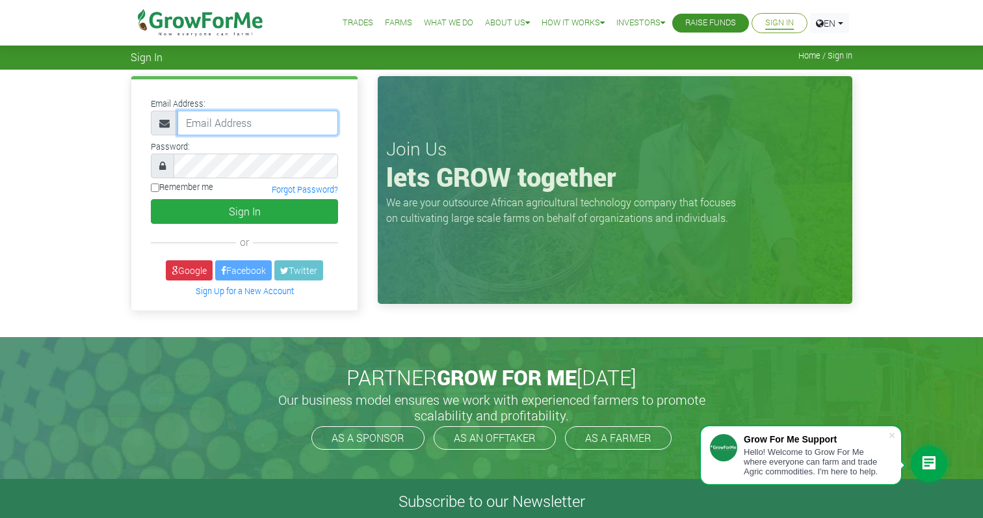 The height and width of the screenshot is (518, 983). What do you see at coordinates (245, 291) in the screenshot?
I see `a: Sign Up for a New Account` at bounding box center [245, 291].